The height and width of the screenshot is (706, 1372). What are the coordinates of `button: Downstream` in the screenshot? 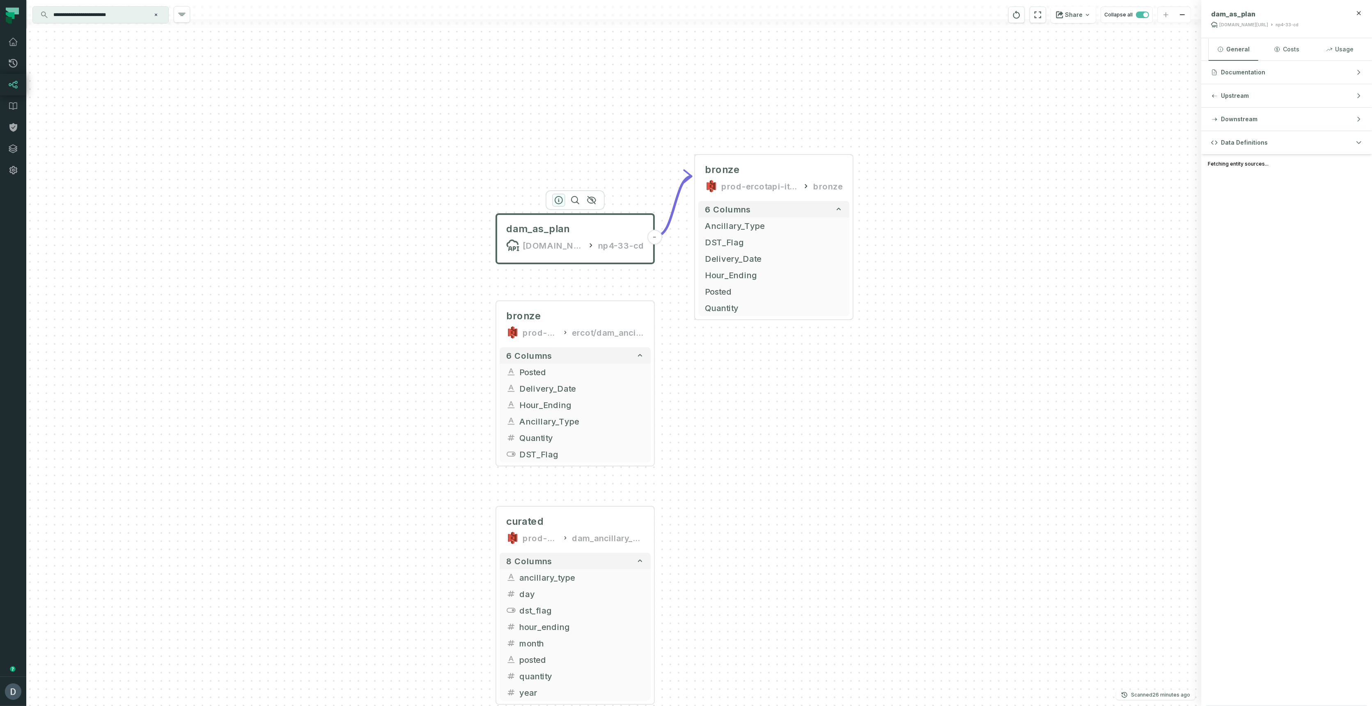 It's located at (1287, 119).